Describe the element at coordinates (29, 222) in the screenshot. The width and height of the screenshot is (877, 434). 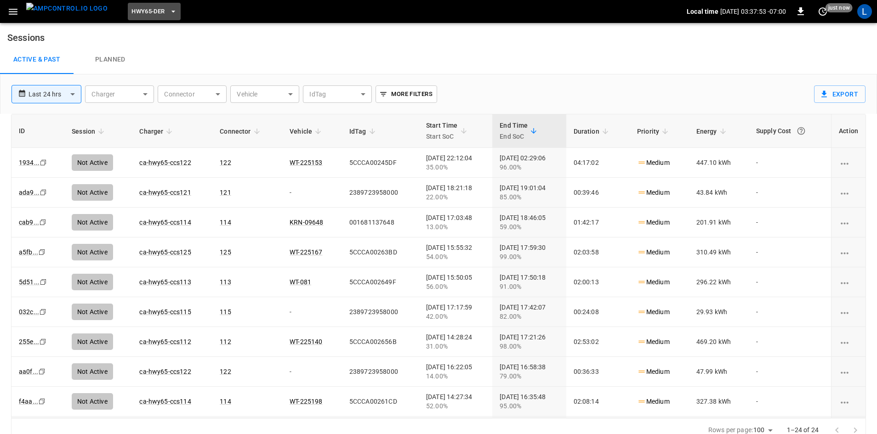
I see `a: cab9...` at that location.